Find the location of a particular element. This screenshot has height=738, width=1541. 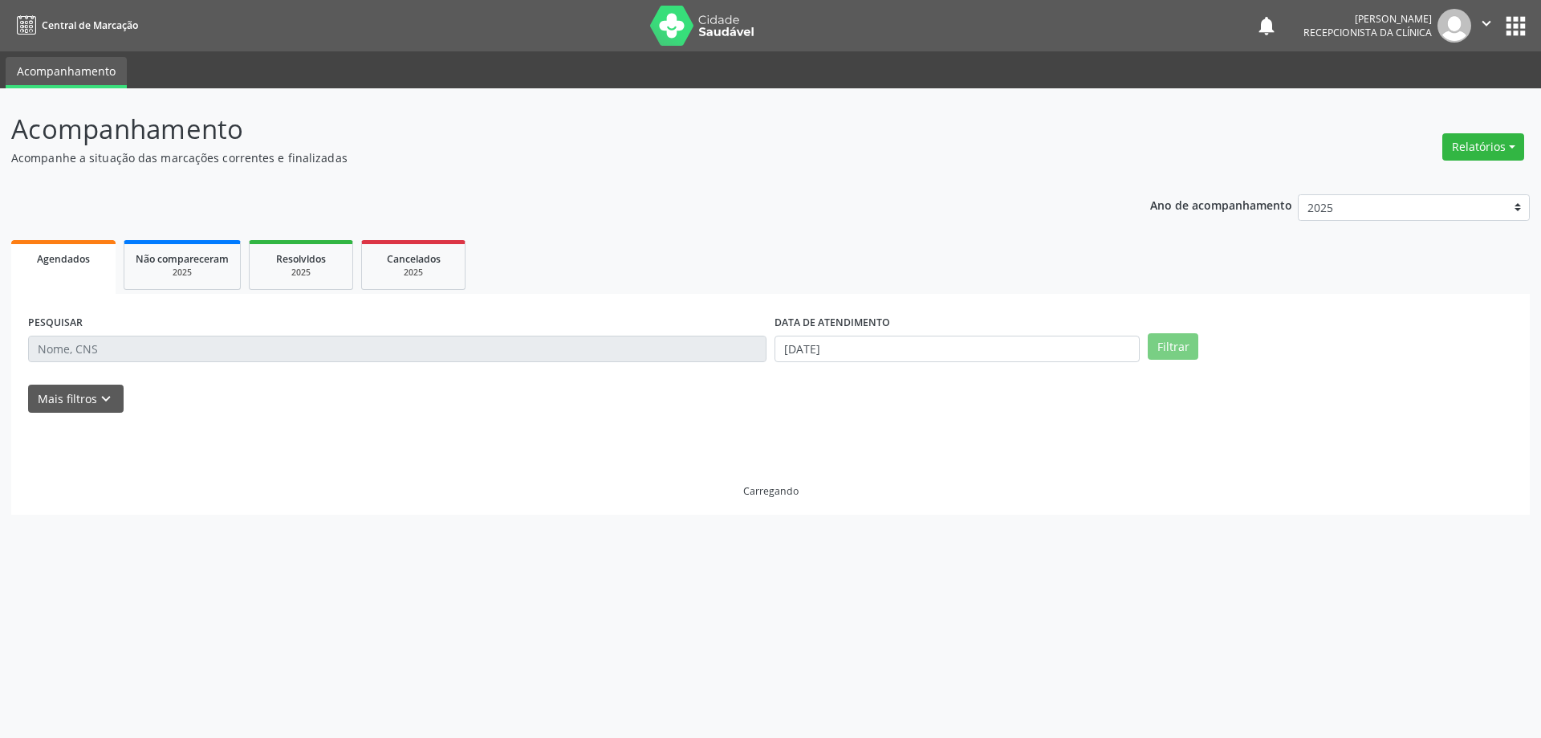

input: Selecione um intervalo is located at coordinates (957, 349).